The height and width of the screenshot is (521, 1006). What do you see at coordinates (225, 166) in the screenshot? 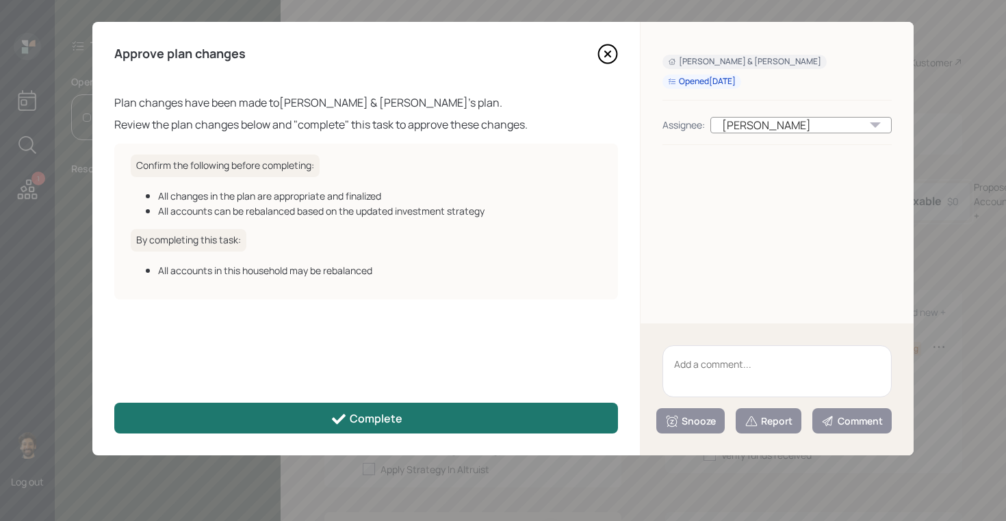
I see `h6: Confirm the following before completing:` at bounding box center [225, 166].